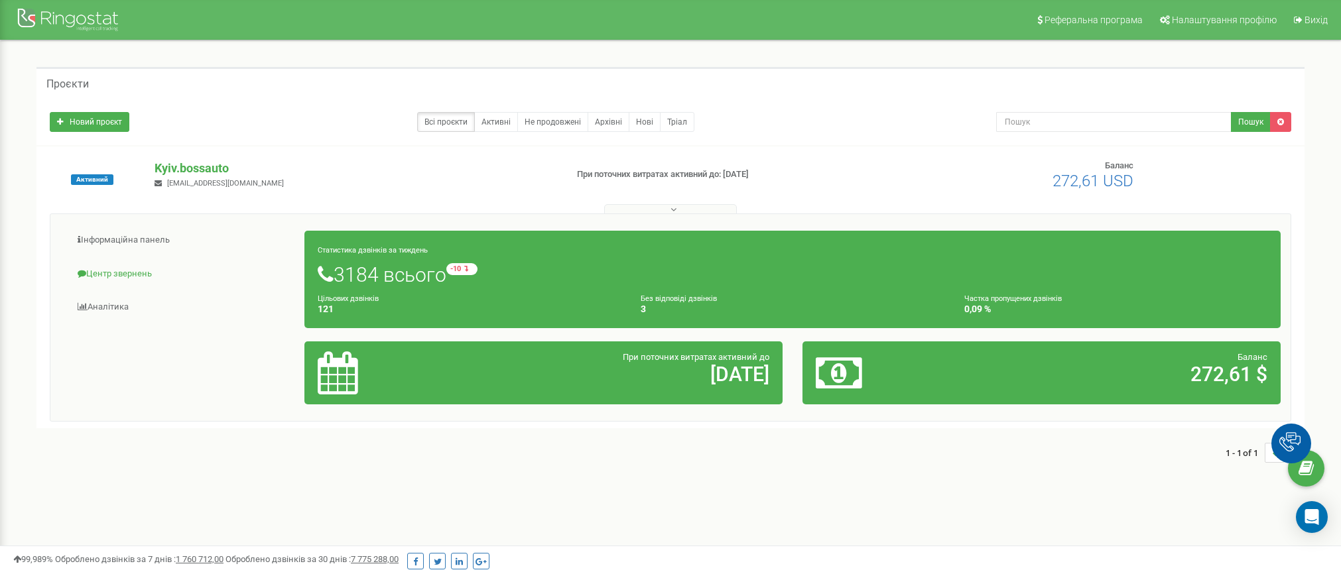 The width and height of the screenshot is (1341, 576). Describe the element at coordinates (677, 122) in the screenshot. I see `a: Тріал` at that location.